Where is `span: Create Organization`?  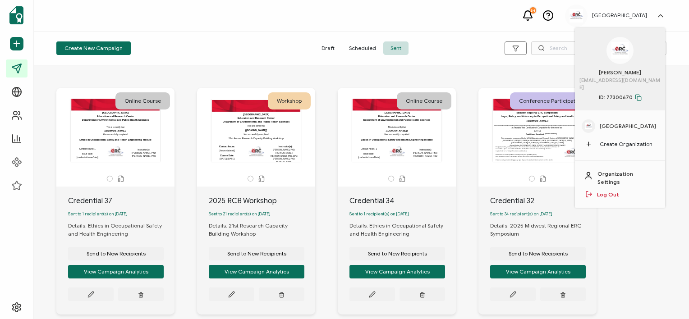
span: Create Organization is located at coordinates (626, 144).